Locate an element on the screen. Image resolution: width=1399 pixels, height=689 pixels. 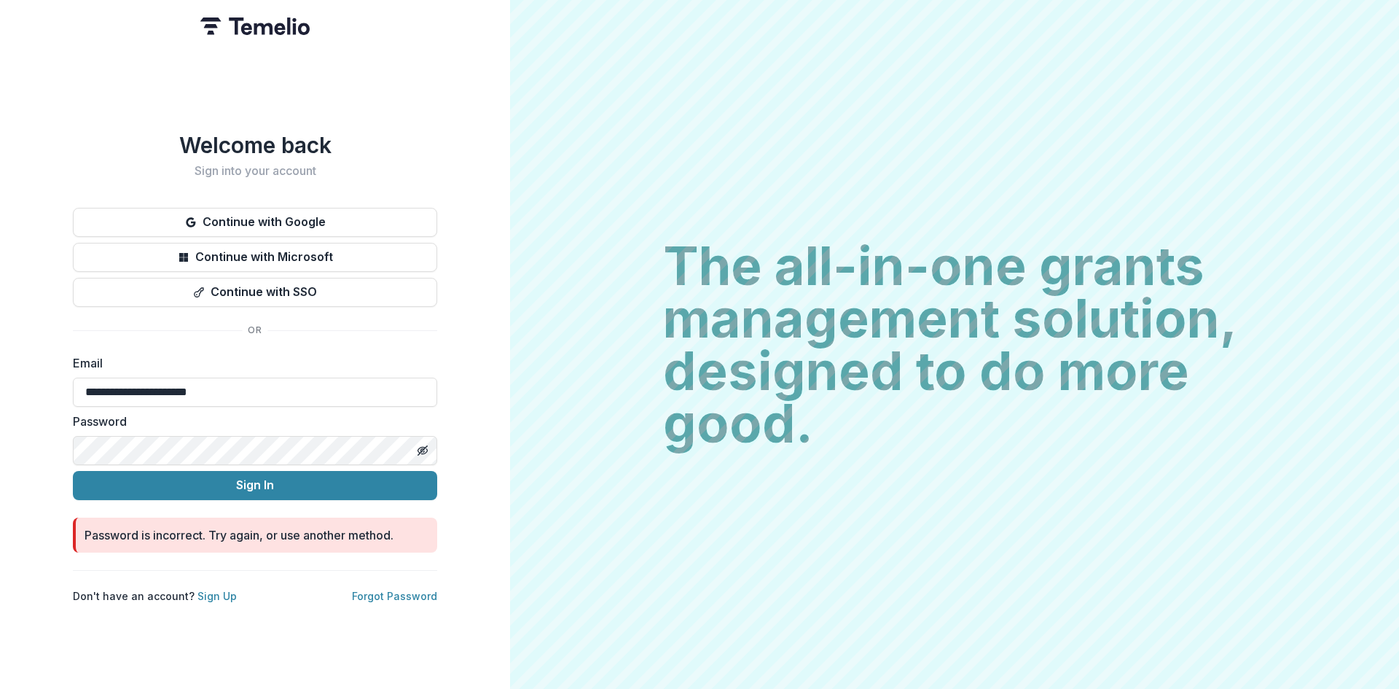
button: Continue with Google is located at coordinates (255, 222).